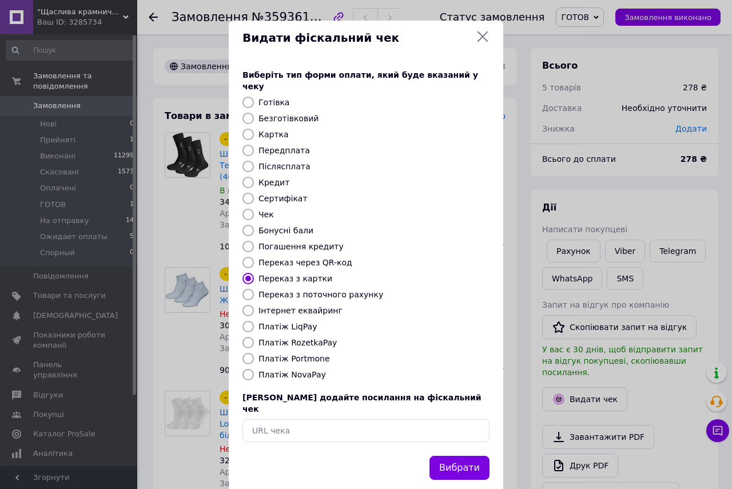 The image size is (732, 489). What do you see at coordinates (284, 150) in the screenshot?
I see `label: Передплата` at bounding box center [284, 150].